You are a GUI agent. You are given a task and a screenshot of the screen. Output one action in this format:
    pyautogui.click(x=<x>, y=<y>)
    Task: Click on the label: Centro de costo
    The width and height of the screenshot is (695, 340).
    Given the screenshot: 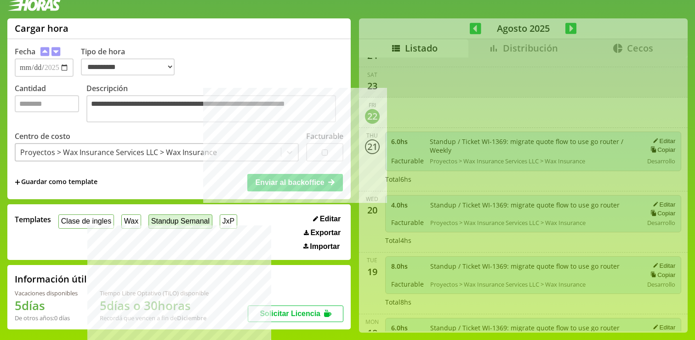 What is the action you would take?
    pyautogui.click(x=42, y=136)
    